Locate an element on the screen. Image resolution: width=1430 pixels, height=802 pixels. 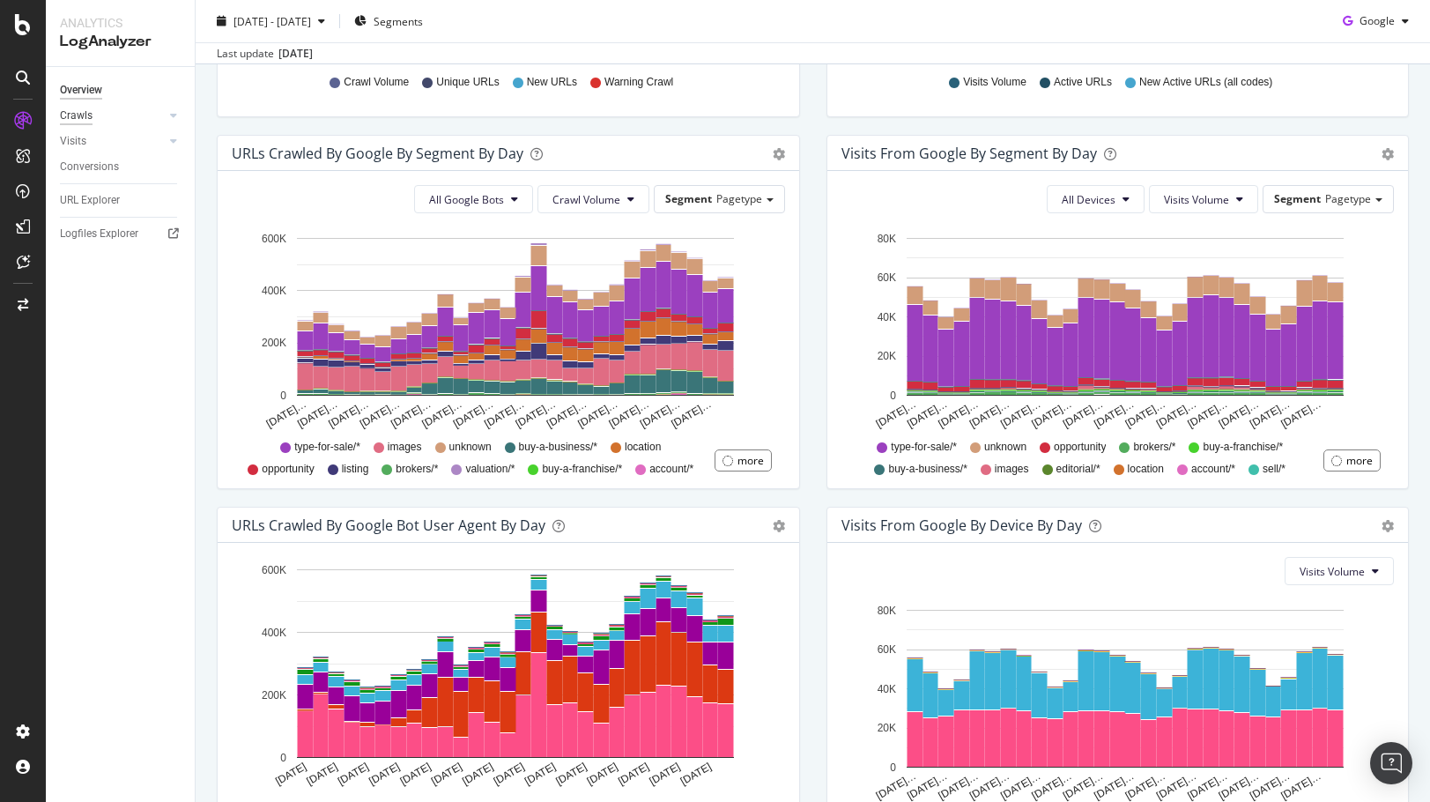
span: New Active URLs (all codes) is located at coordinates (1206, 82).